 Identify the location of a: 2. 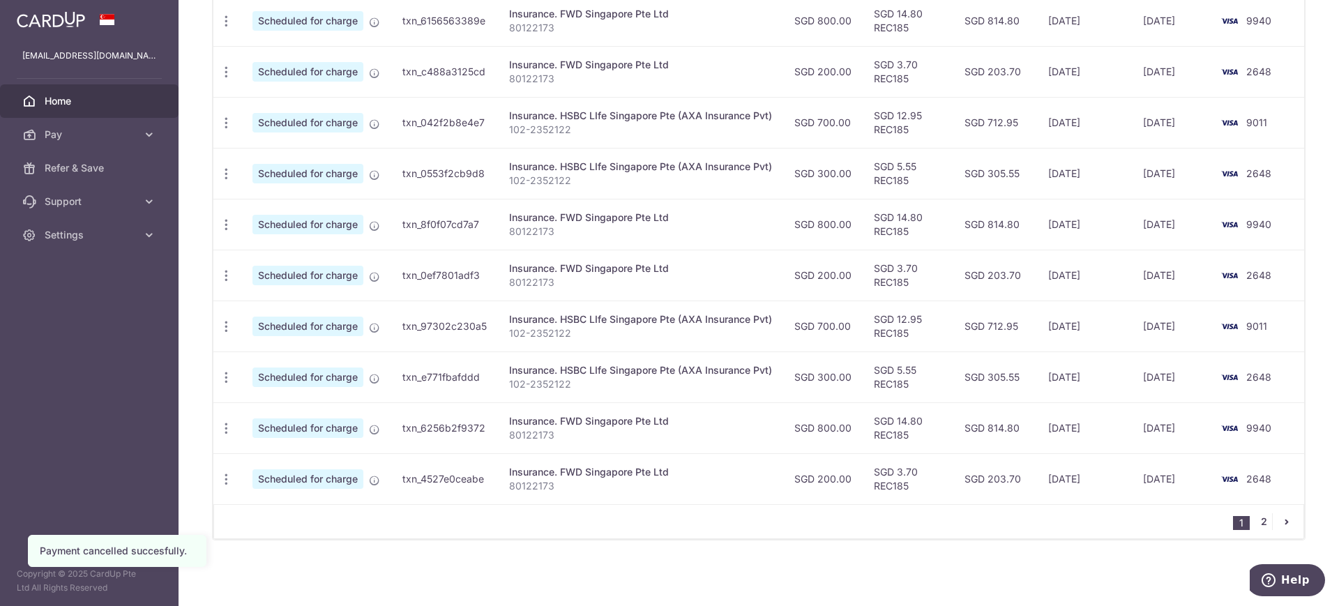
(1264, 522).